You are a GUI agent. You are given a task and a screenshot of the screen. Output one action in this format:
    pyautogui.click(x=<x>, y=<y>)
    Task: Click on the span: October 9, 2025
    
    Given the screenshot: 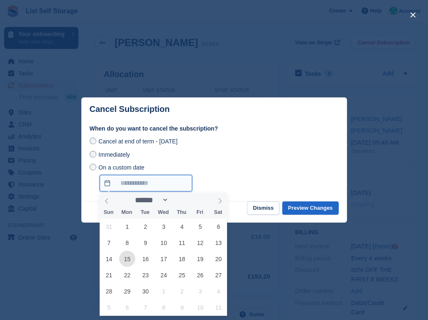 What is the action you would take?
    pyautogui.click(x=182, y=308)
    